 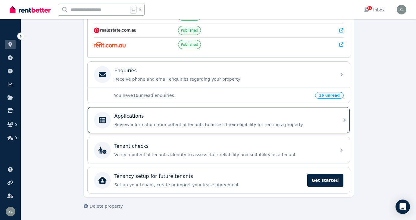 What do you see at coordinates (218, 150) in the screenshot?
I see `a: Tenant checksVerify a potential tenant's identity to assess their reliability and suitability as ...` at bounding box center [218, 150].